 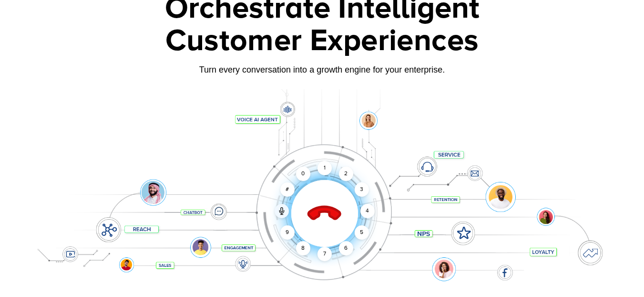 I want to click on div: 5, so click(x=361, y=232).